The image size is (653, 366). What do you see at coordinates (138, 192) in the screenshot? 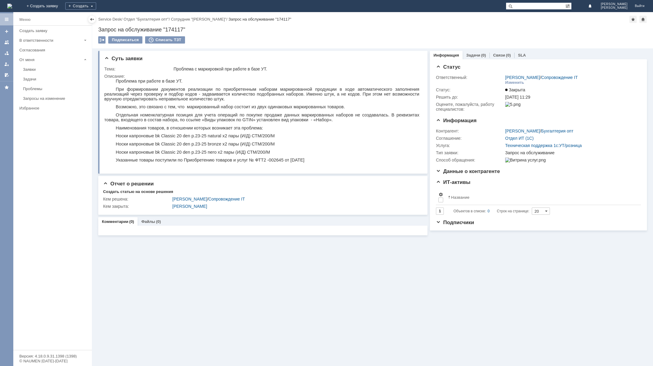
I see `div: Создать статью на основе решения` at bounding box center [138, 192].